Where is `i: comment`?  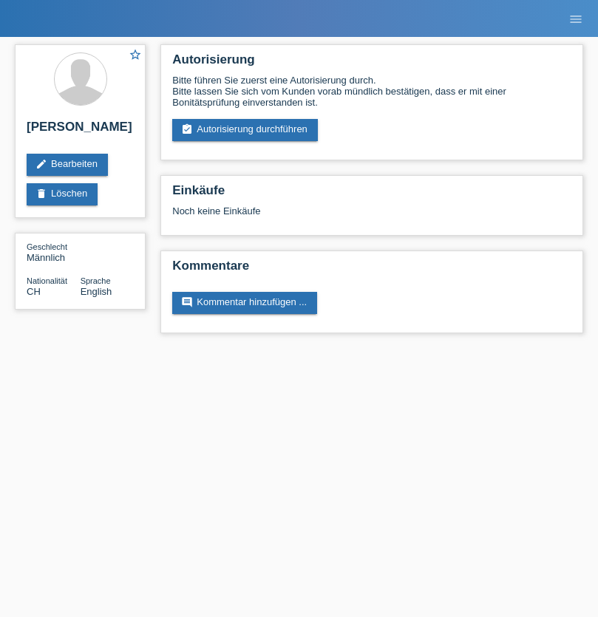
i: comment is located at coordinates (187, 302).